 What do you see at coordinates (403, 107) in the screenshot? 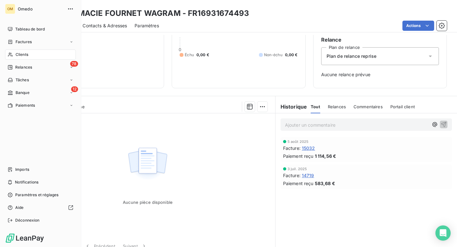
I see `span: Portail client` at bounding box center [403, 107].